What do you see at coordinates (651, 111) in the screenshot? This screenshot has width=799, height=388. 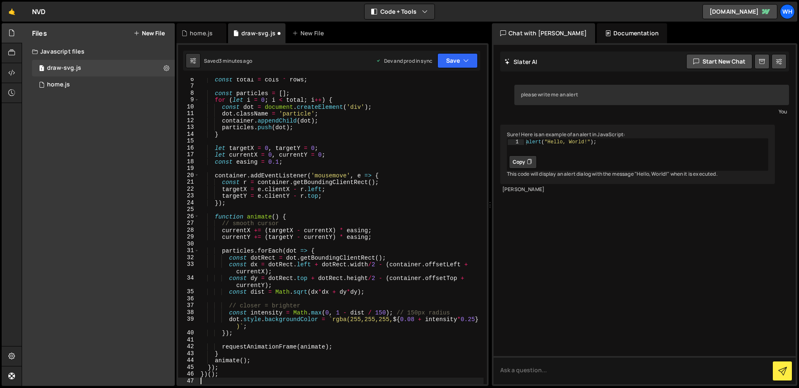 I see `div: You` at bounding box center [651, 111].